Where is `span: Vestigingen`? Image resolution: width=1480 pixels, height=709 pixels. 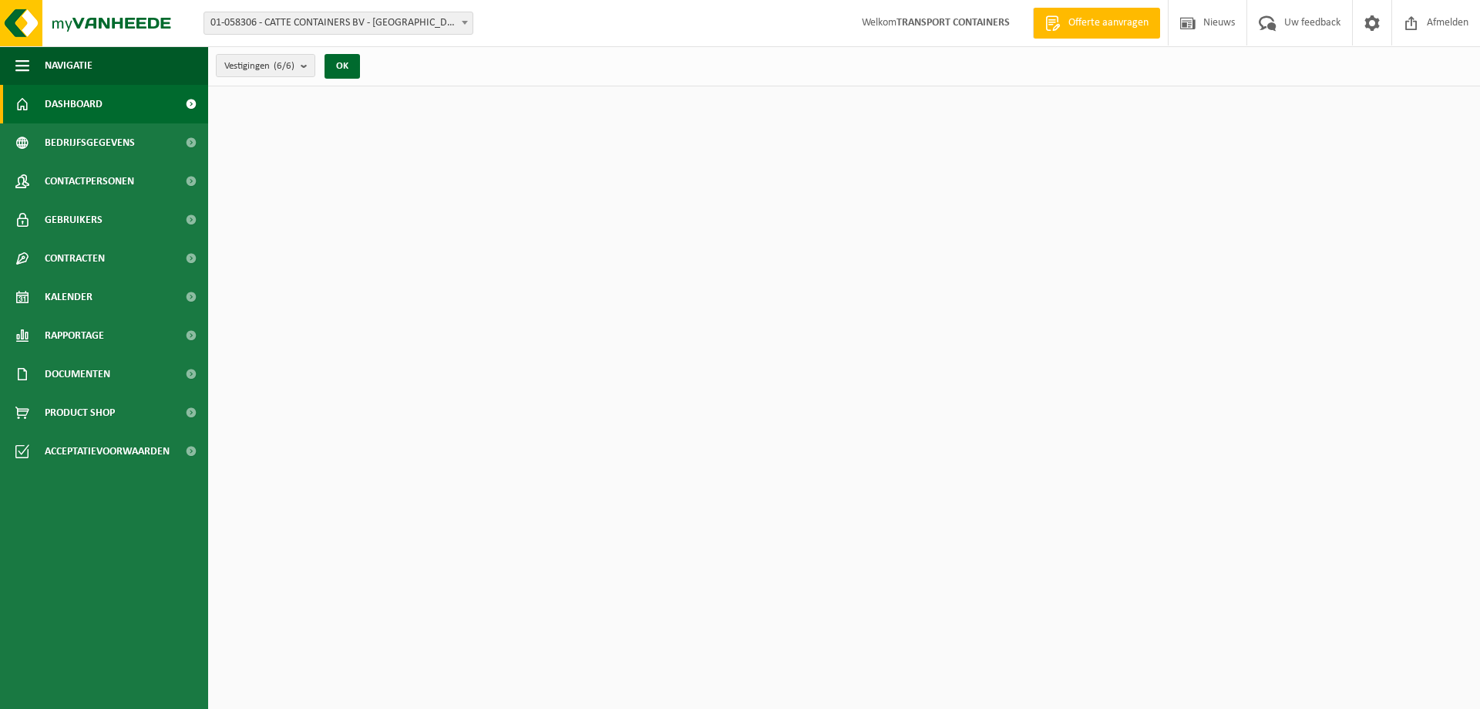
span: Vestigingen is located at coordinates (259, 66).